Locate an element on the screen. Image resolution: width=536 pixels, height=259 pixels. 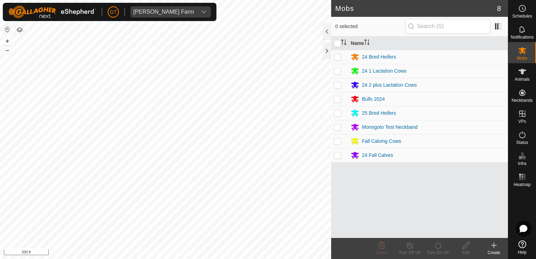
span: GT is located at coordinates (113, 12).